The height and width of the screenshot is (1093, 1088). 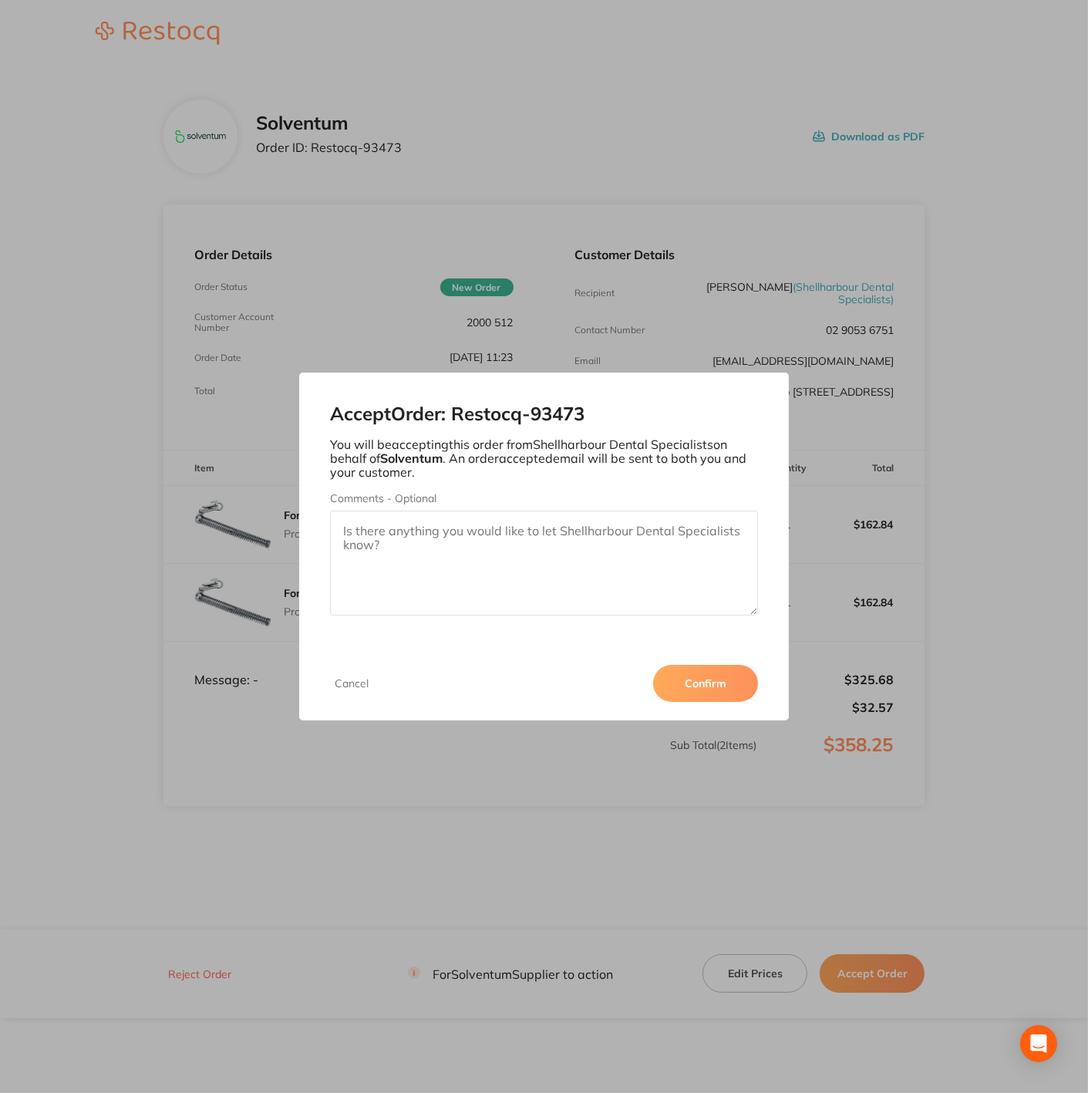 I want to click on b: Solventum, so click(x=411, y=458).